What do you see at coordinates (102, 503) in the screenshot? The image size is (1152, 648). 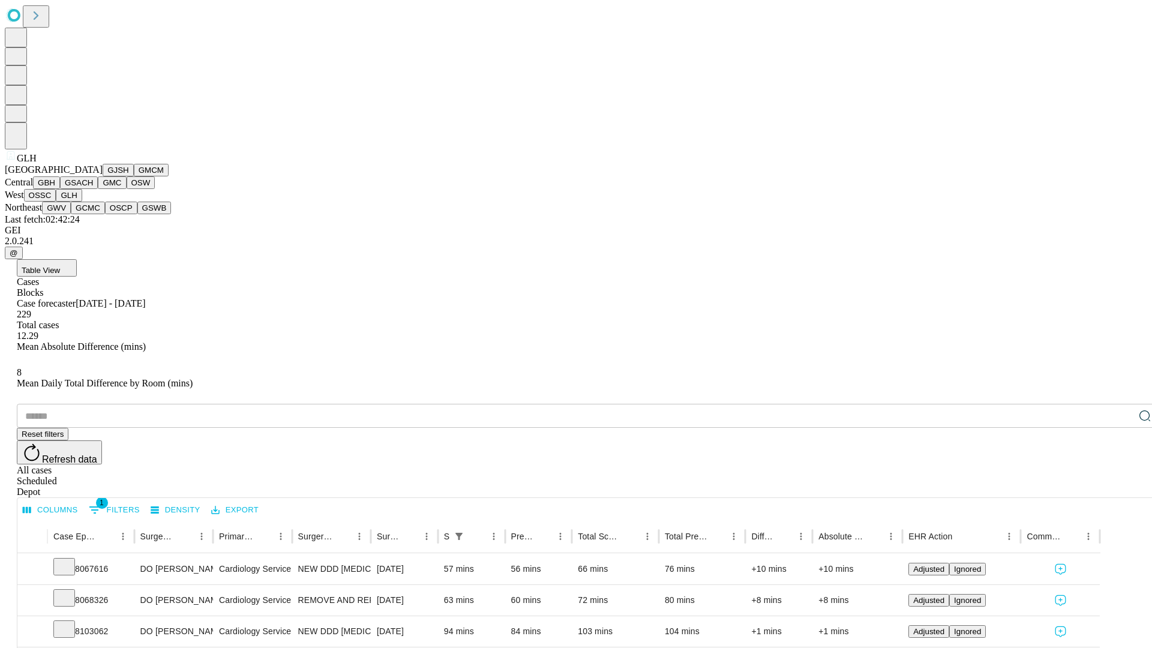 I see `span: 1` at bounding box center [102, 503].